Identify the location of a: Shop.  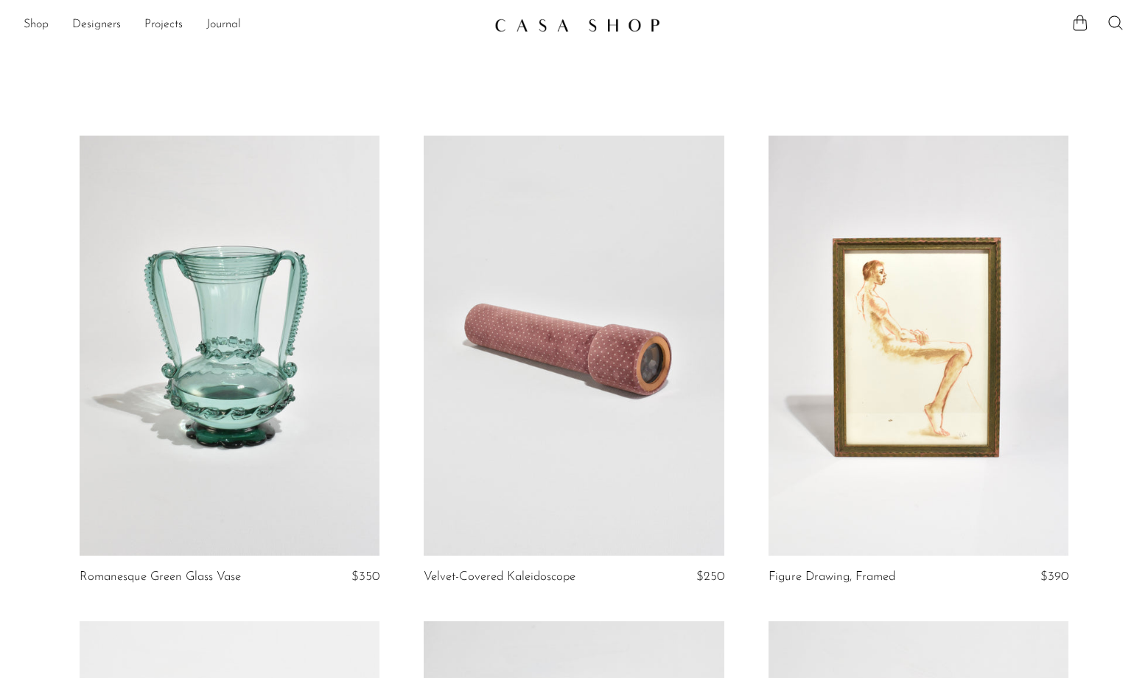
(36, 25).